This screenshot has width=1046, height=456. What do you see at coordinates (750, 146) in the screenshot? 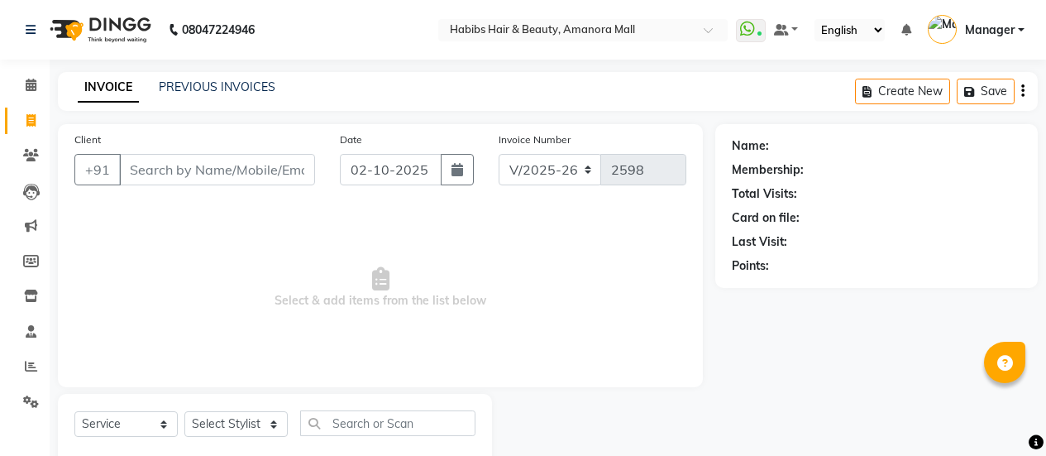
I see `div: Name:` at bounding box center [750, 146].